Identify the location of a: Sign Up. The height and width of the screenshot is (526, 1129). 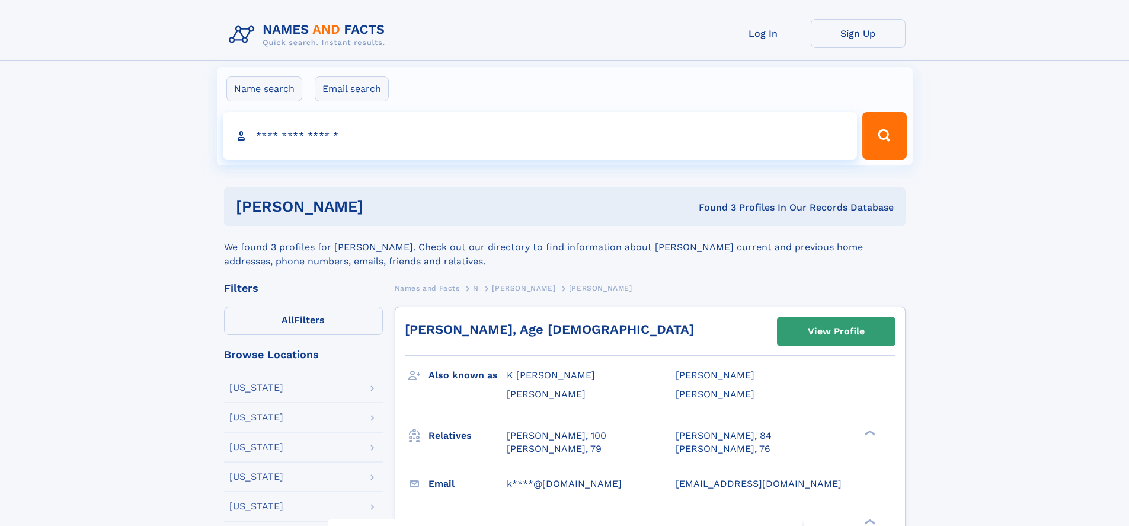
(858, 33).